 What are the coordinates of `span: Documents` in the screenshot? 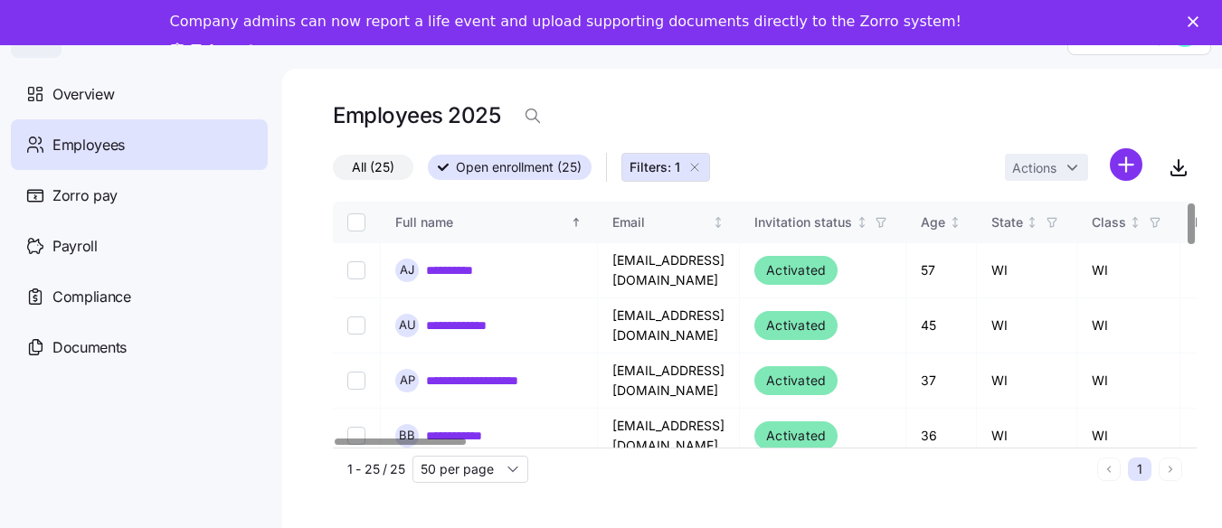 It's located at (90, 347).